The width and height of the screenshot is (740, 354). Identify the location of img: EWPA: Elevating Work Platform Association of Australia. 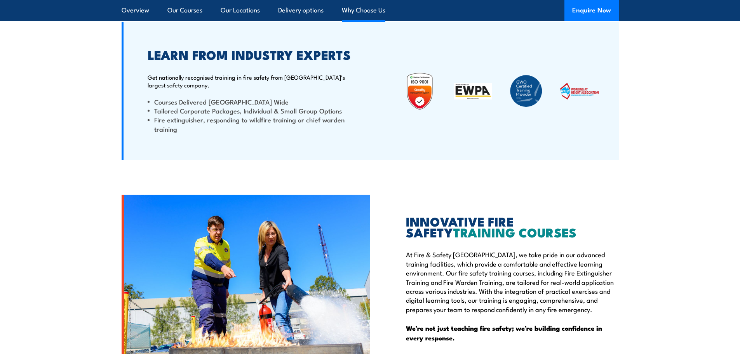
(473, 91).